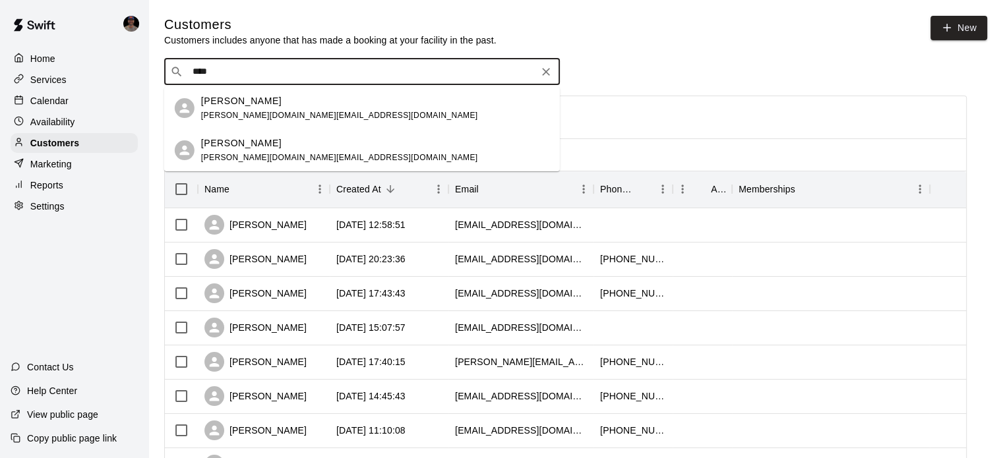 This screenshot has width=1003, height=458. What do you see at coordinates (371, 328) in the screenshot?
I see `div: 2025-07-27 15:07:57` at bounding box center [371, 328].